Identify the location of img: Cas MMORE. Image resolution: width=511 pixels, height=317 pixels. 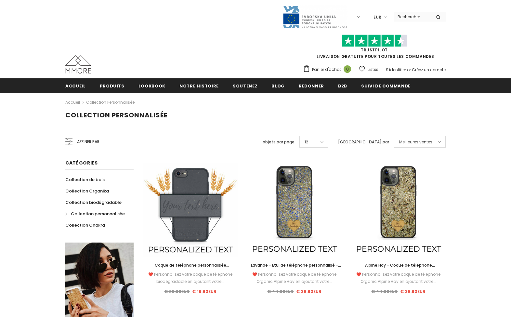
(78, 64).